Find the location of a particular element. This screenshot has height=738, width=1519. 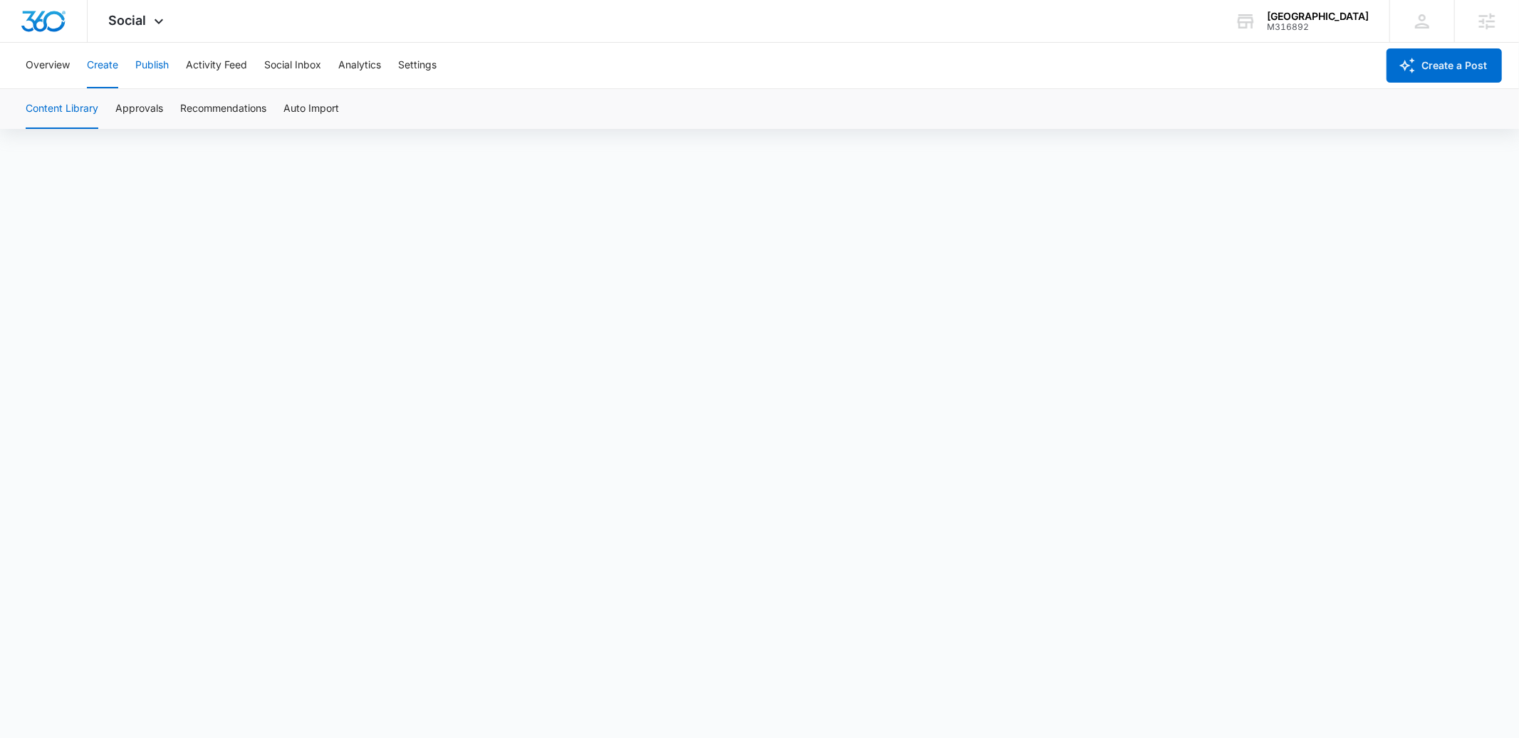

div: account id is located at coordinates (1318, 27).